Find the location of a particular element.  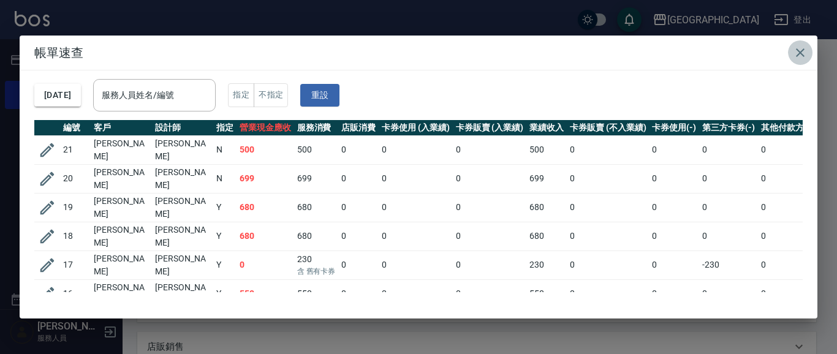

h2: 帳單速查 is located at coordinates (418, 53).